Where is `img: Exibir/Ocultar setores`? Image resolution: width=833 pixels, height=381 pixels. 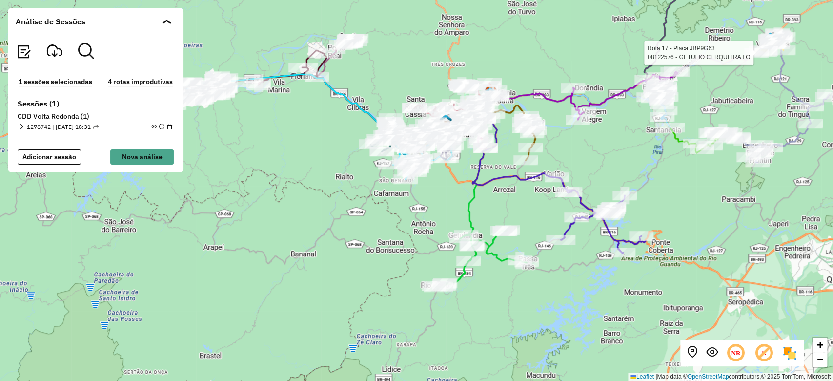 img: Exibir/Ocultar setores is located at coordinates (790, 353).